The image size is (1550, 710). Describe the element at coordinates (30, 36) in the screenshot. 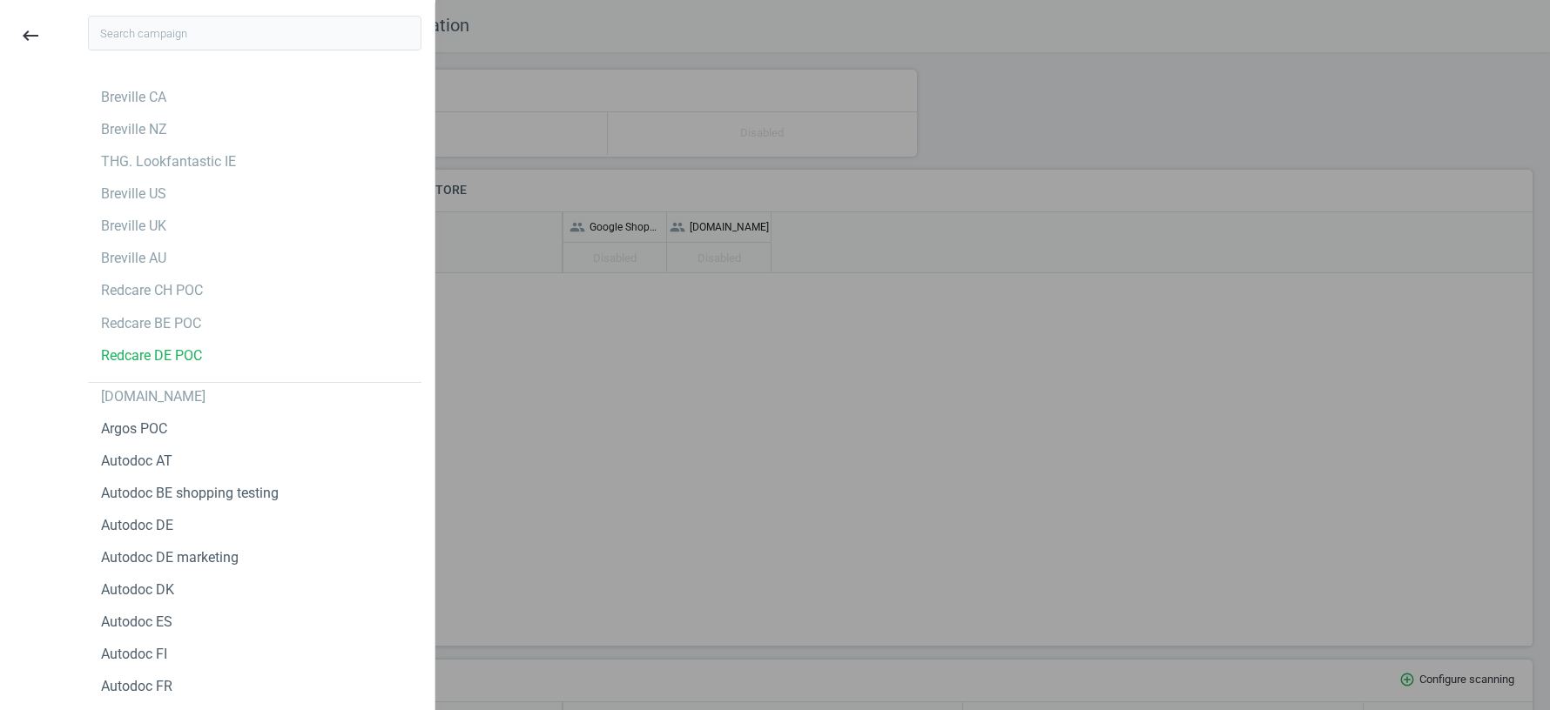

I see `i: keyboard_backspace` at that location.